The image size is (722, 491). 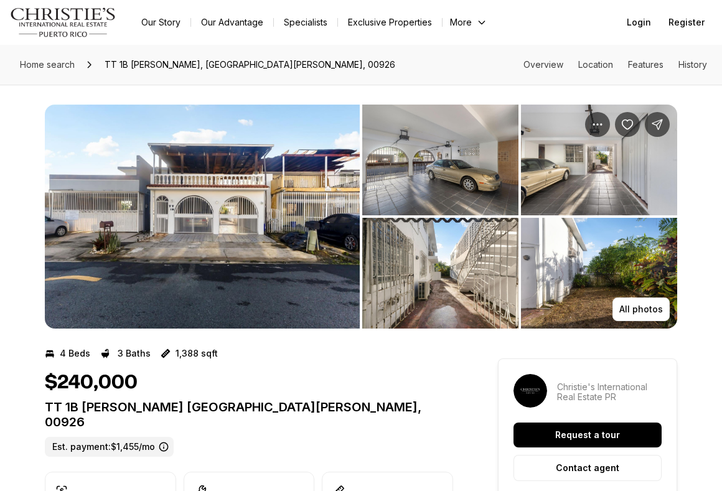 What do you see at coordinates (627, 124) in the screenshot?
I see `button: Save Property: TT 1B VIOLETA` at bounding box center [627, 124].